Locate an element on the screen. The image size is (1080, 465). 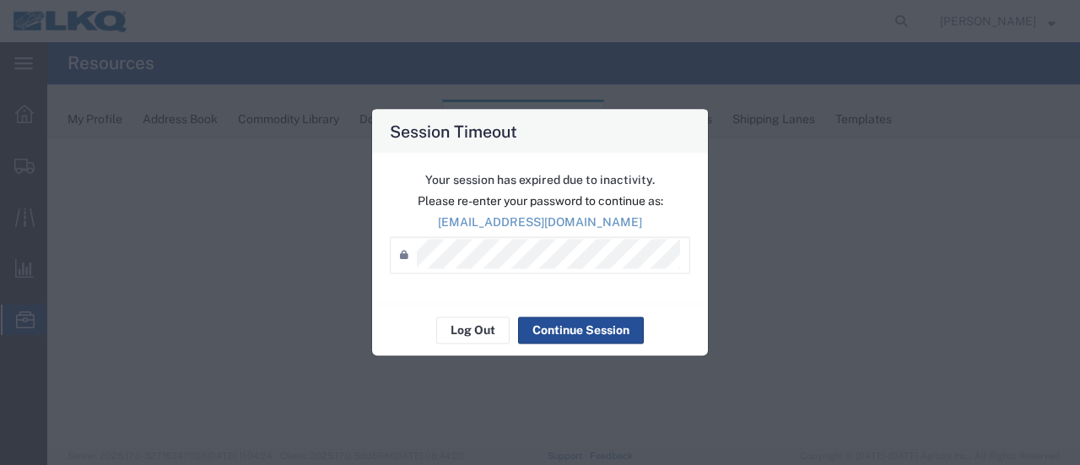
h4: Session Timeout is located at coordinates (453, 130).